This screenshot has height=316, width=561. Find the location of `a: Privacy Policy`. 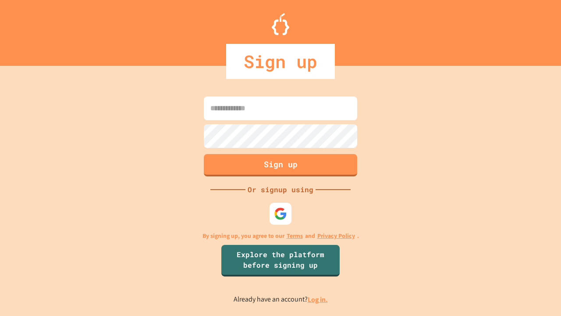

a: Privacy Policy is located at coordinates (336, 235).